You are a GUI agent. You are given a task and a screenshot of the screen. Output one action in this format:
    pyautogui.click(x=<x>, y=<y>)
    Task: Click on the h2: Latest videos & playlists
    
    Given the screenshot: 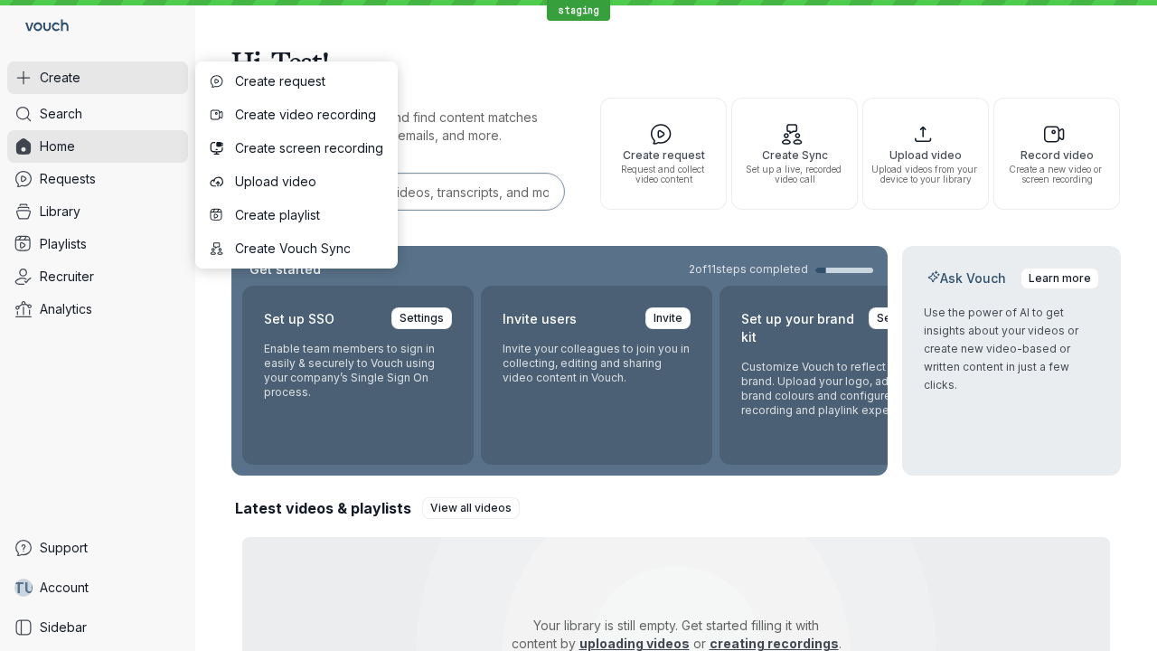 What is the action you would take?
    pyautogui.click(x=323, y=508)
    